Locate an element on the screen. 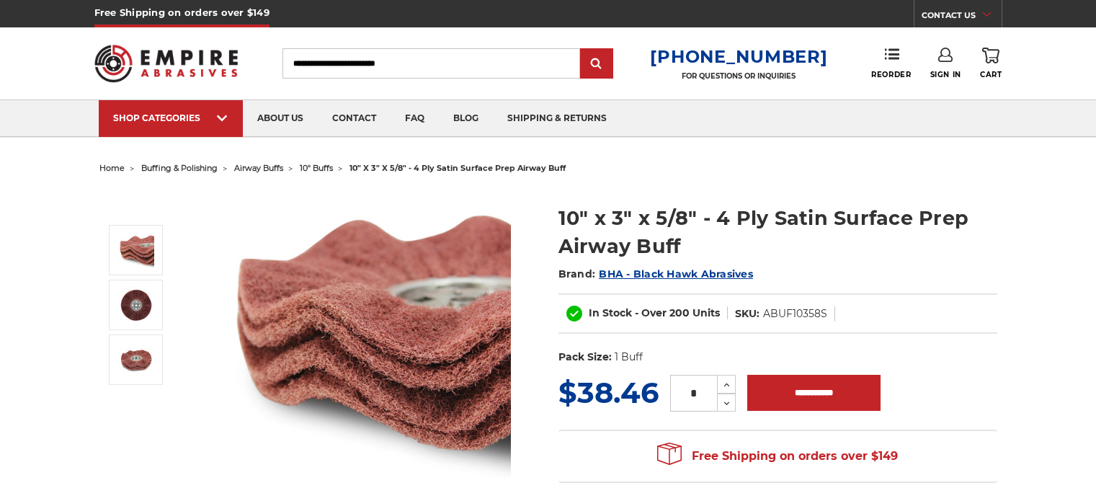 This screenshot has height=501, width=1096. h1: 10" x 3" x 5/8" - 4 Ply Satin Surface Prep Airway Buff is located at coordinates (777, 232).